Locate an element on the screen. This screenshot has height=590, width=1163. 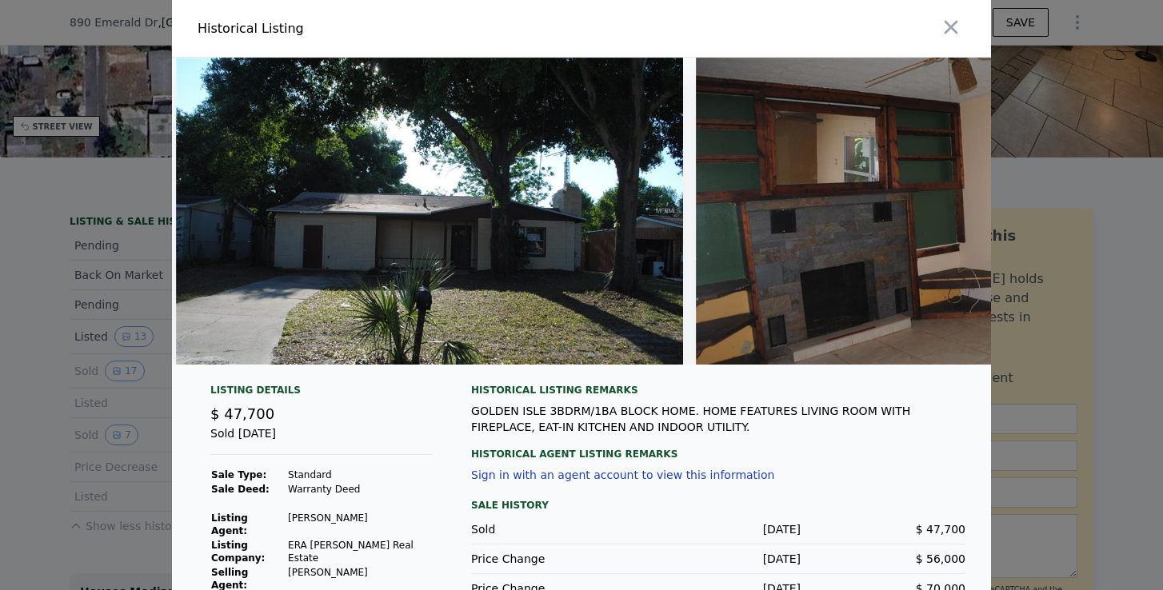
strong: Listing Company: is located at coordinates (238, 552).